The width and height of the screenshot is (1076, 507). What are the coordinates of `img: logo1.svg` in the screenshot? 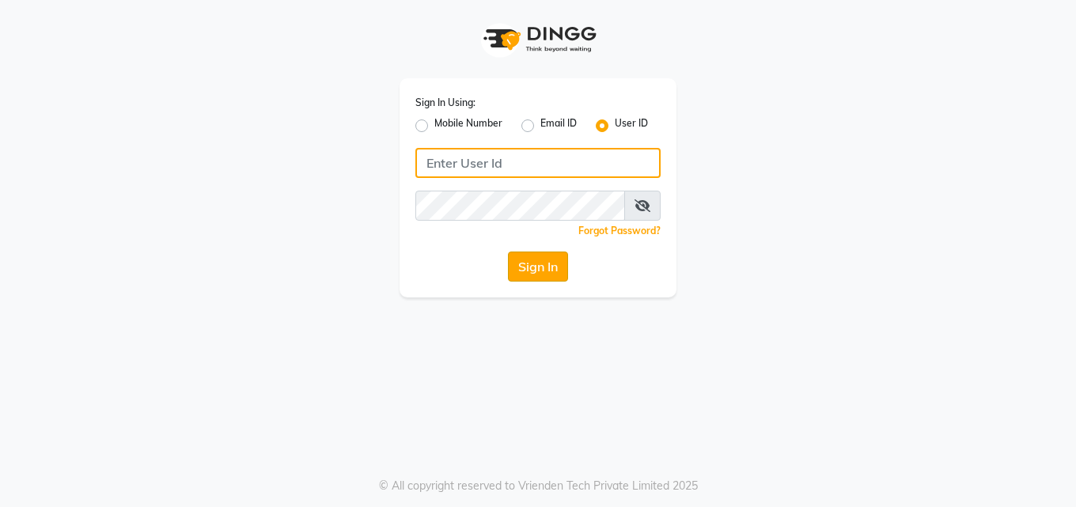 It's located at (538, 39).